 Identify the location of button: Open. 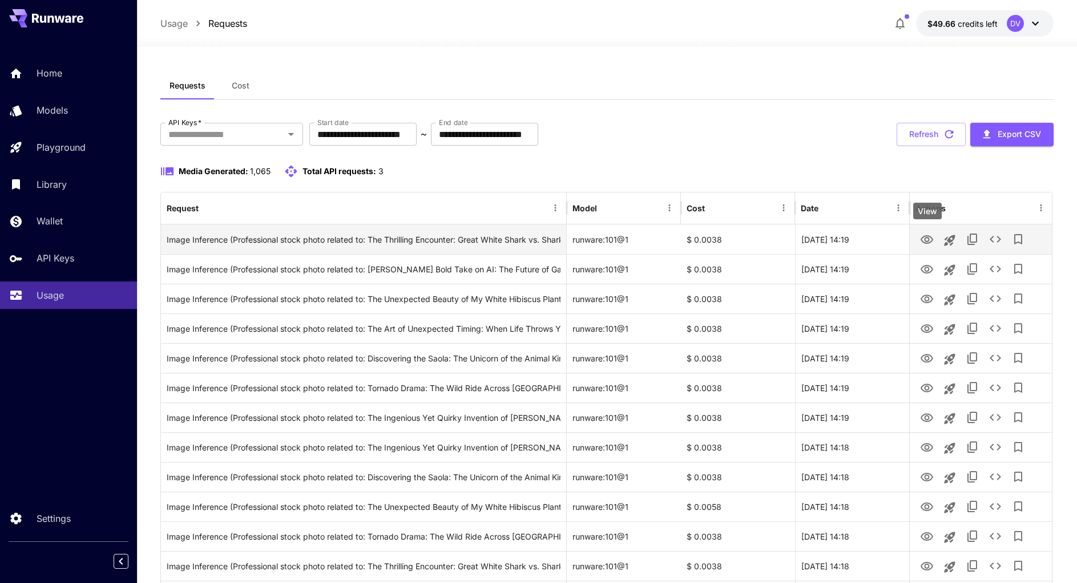
(291, 134).